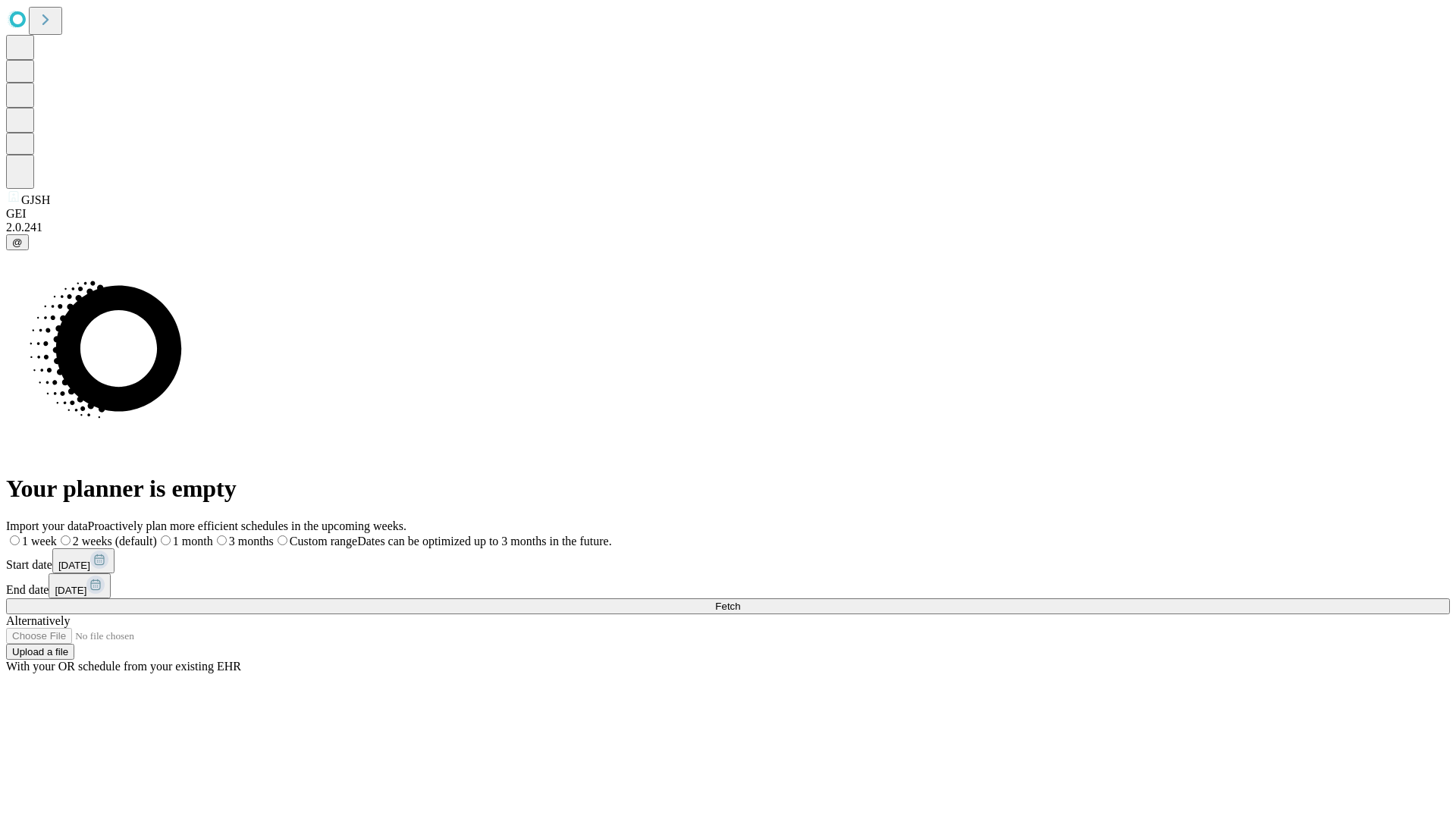  Describe the element at coordinates (728, 586) in the screenshot. I see `div: End date` at that location.